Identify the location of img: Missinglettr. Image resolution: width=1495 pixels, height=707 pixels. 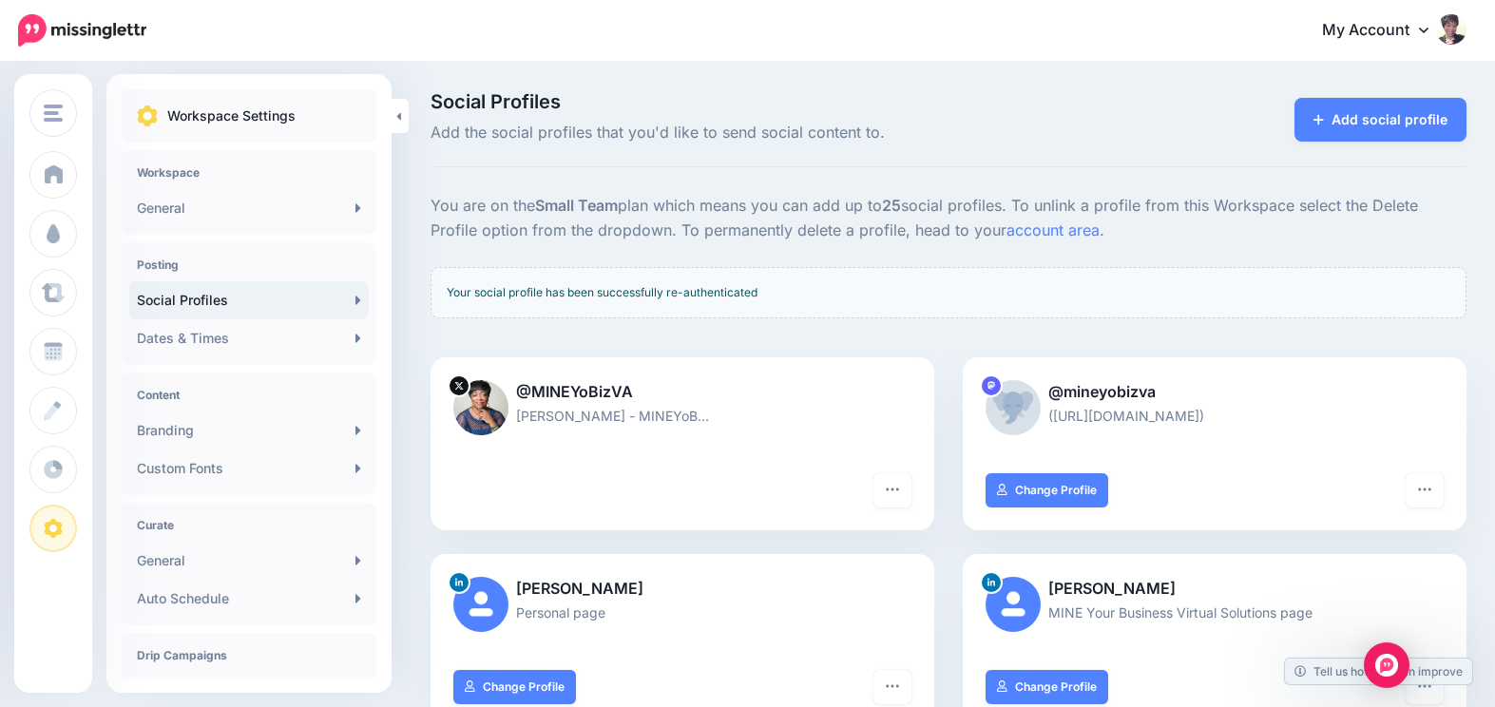
(82, 30).